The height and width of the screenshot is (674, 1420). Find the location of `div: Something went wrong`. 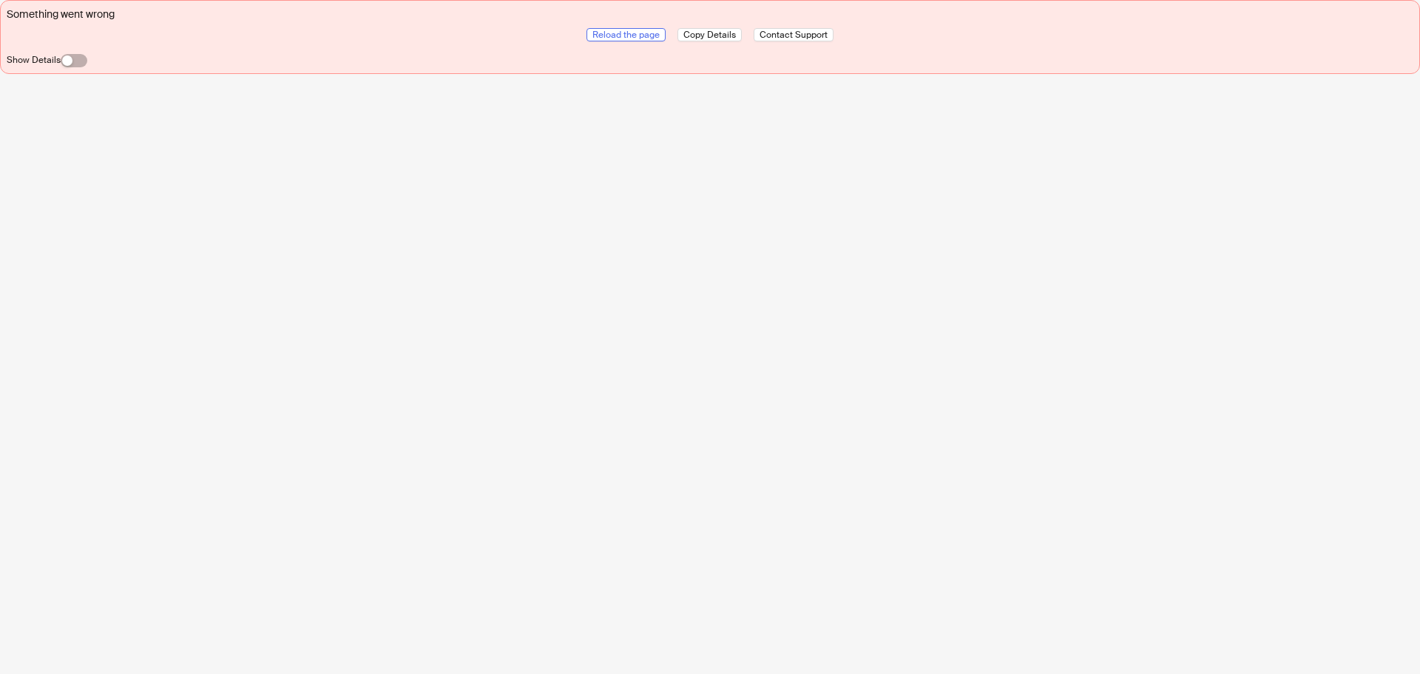

div: Something went wrong is located at coordinates (710, 14).